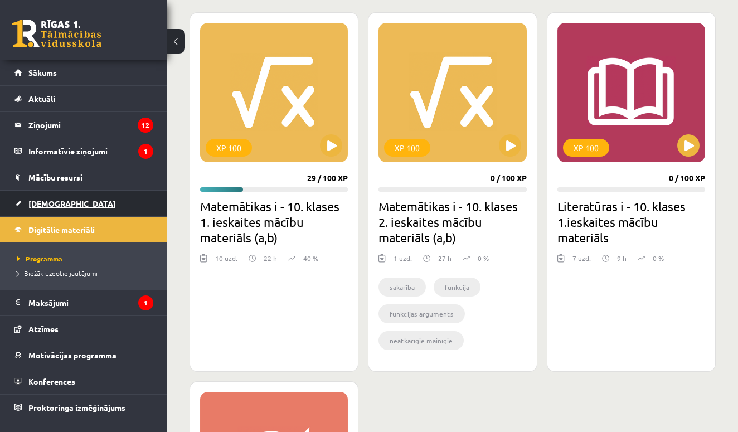 The height and width of the screenshot is (432, 738). Describe the element at coordinates (84, 407) in the screenshot. I see `a: Proktoringa izmēģinājums` at that location.